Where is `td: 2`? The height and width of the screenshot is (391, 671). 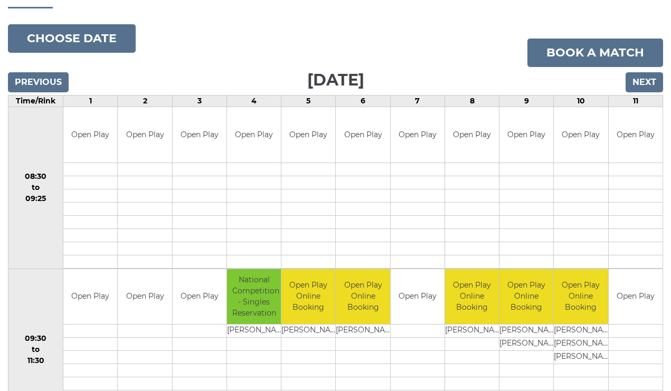
td: 2 is located at coordinates (145, 101).